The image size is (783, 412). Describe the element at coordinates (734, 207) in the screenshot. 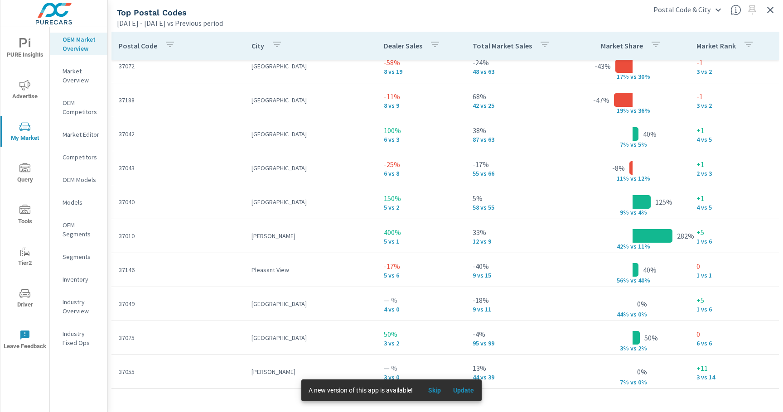

I see `p: 4 vs 5` at that location.